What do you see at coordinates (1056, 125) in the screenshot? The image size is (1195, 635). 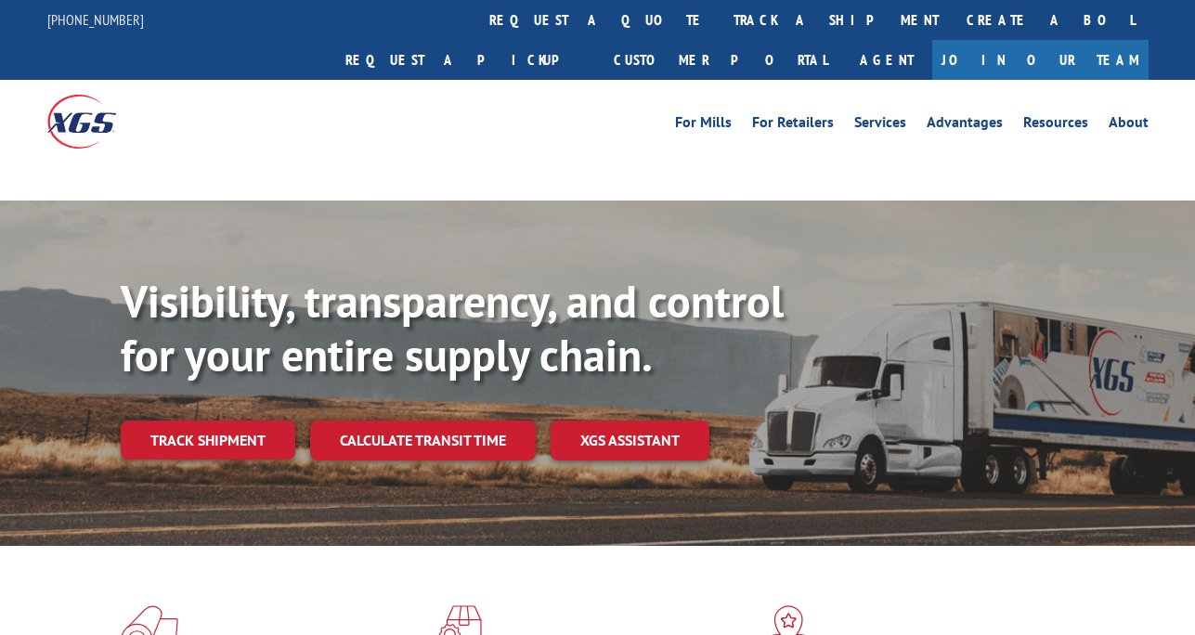 I see `a: Resources` at bounding box center [1056, 125].